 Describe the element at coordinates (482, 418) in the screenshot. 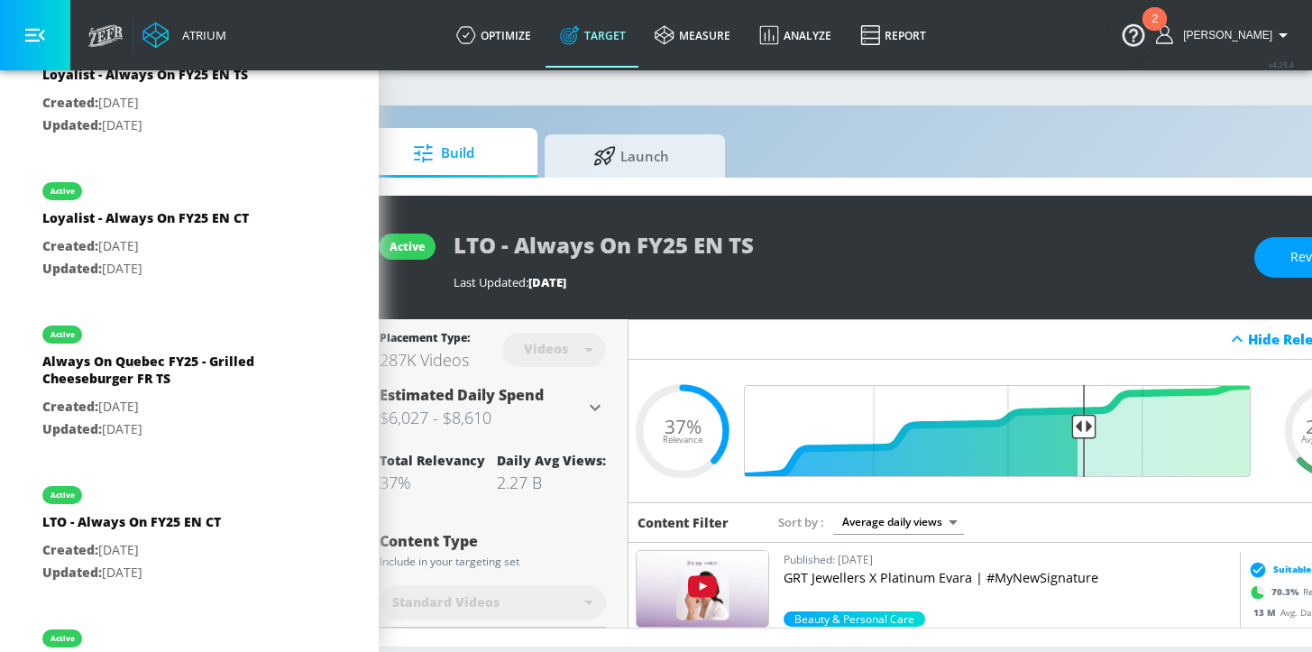

I see `h3: $6,027 - $8,610` at that location.